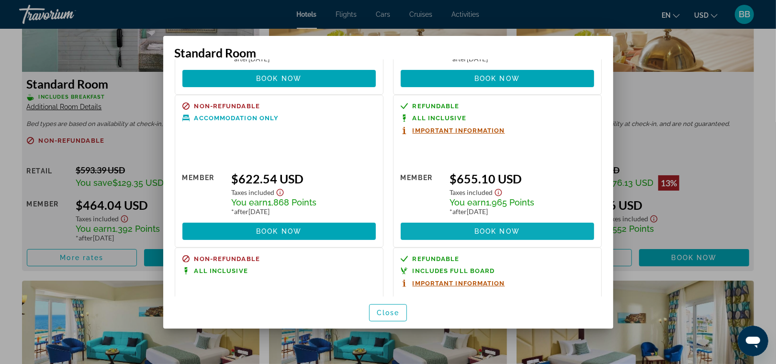 The width and height of the screenshot is (776, 364). I want to click on div: $622.54 USD, so click(303, 178).